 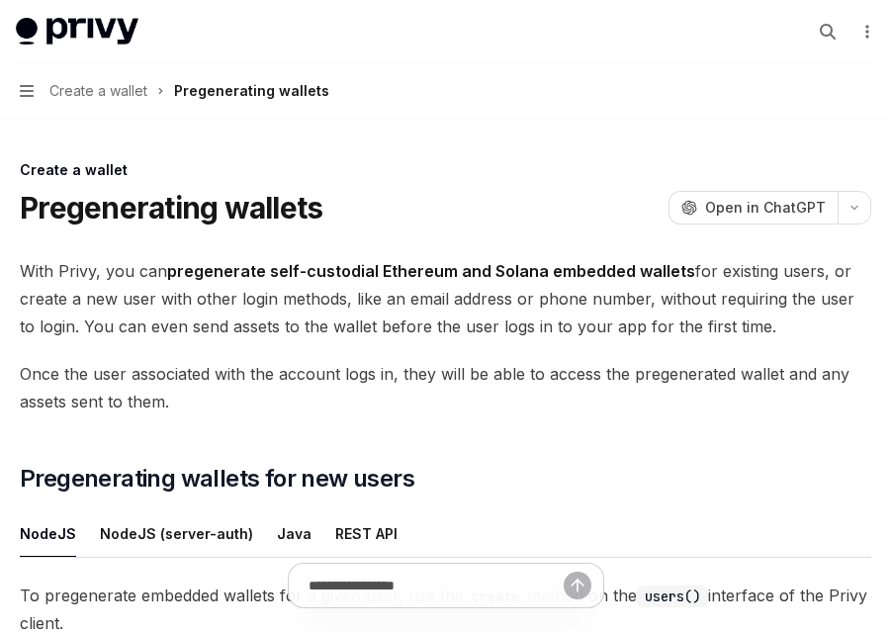 What do you see at coordinates (77, 32) in the screenshot?
I see `img: light logo` at bounding box center [77, 32].